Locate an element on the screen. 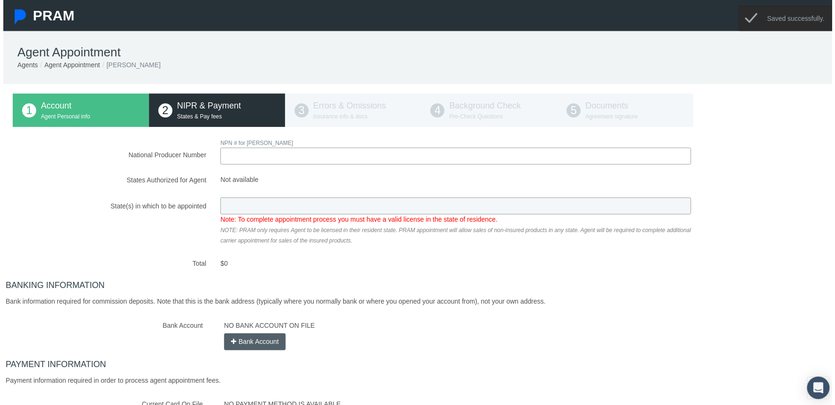 The height and width of the screenshot is (405, 835). span: PRAM is located at coordinates (51, 15).